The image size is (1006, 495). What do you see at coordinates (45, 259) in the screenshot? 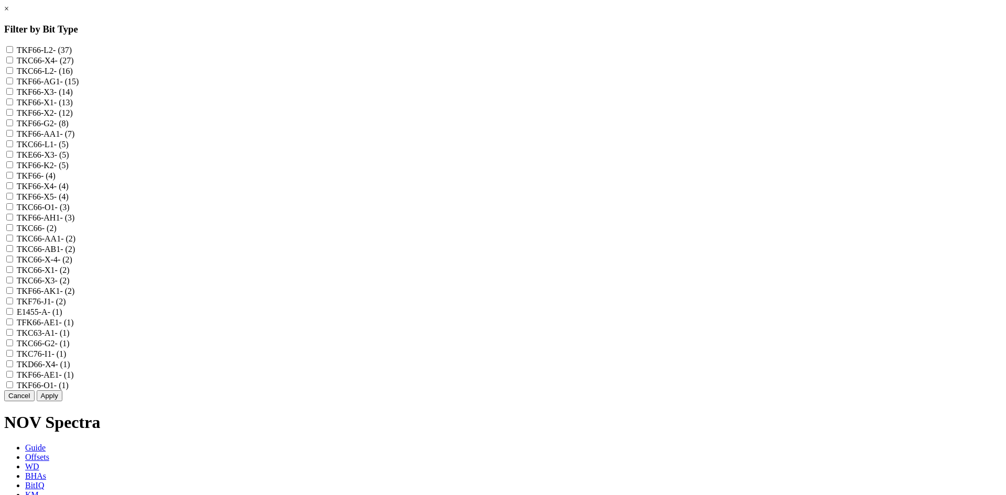
I see `label: TKC66-X-4` at bounding box center [45, 259].